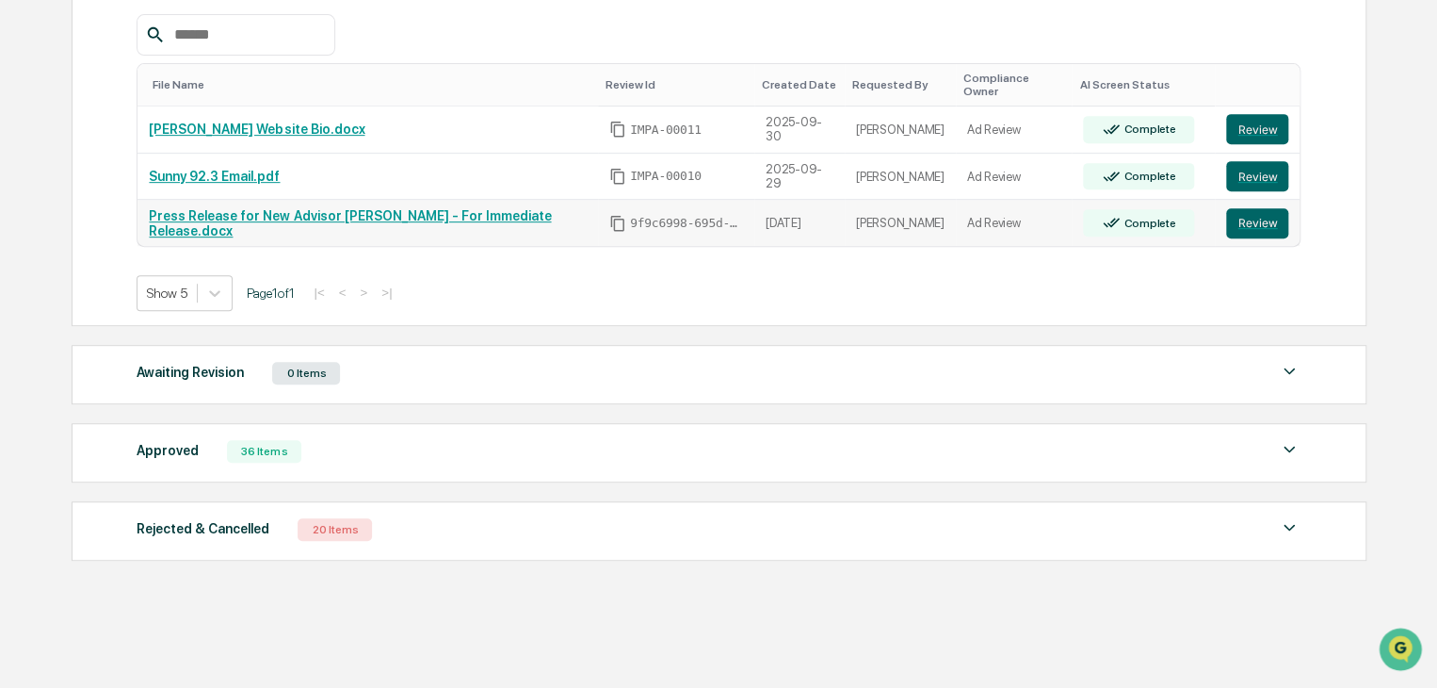 This screenshot has width=1437, height=688. I want to click on div: Start new chat, so click(187, 154).